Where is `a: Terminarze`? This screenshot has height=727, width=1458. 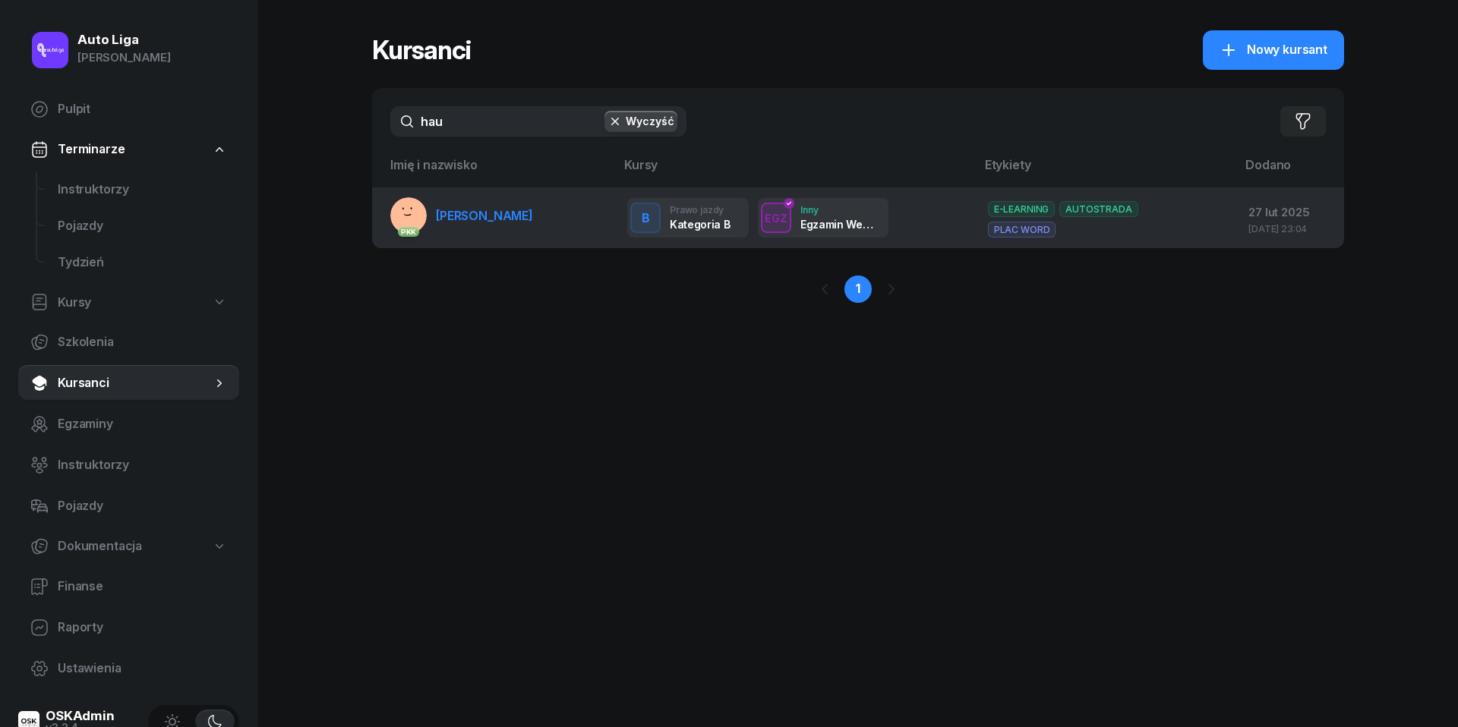
a: Terminarze is located at coordinates (128, 150).